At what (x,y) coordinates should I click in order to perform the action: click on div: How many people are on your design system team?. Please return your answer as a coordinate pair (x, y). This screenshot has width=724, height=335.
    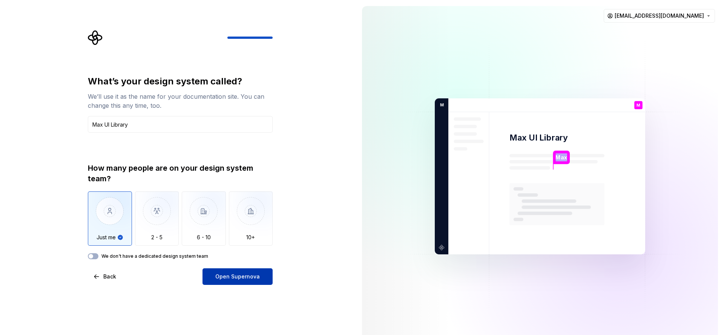
    Looking at the image, I should click on (180, 173).